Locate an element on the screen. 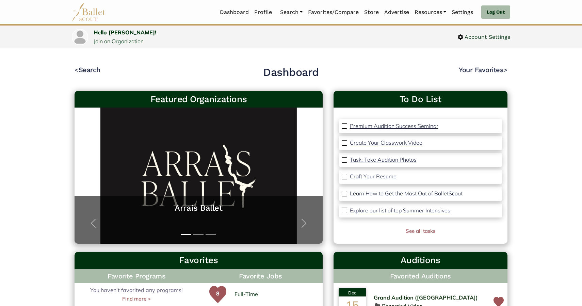 The height and width of the screenshot is (306, 582). p: Task: Take Audition Photos is located at coordinates (383, 160).